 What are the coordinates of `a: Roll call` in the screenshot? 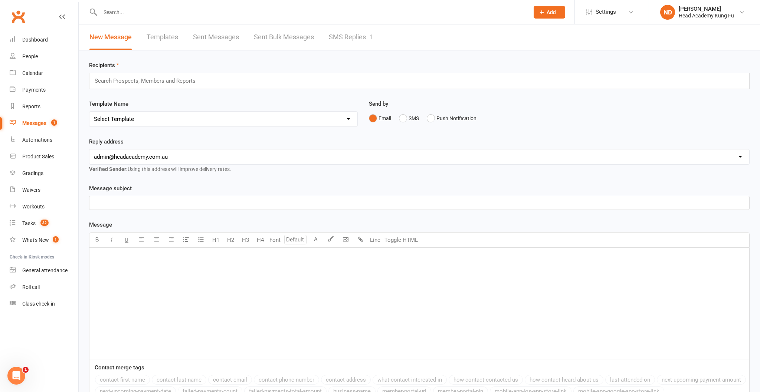 It's located at (44, 287).